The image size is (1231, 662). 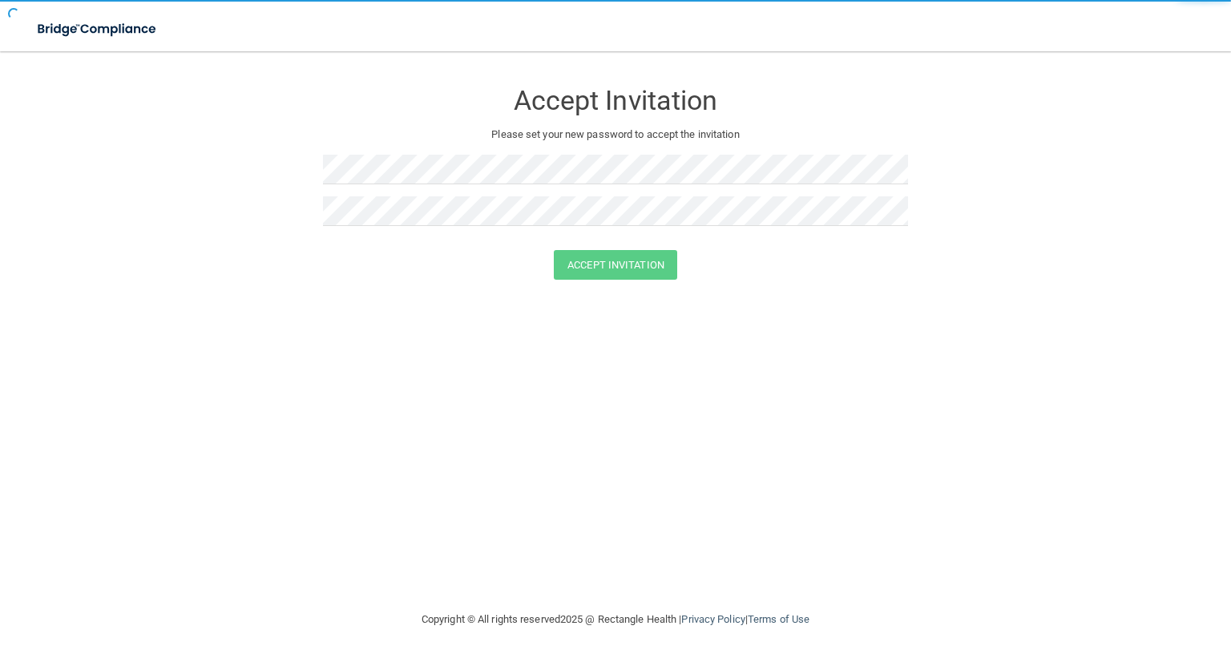 I want to click on a: Privacy Policy, so click(x=713, y=619).